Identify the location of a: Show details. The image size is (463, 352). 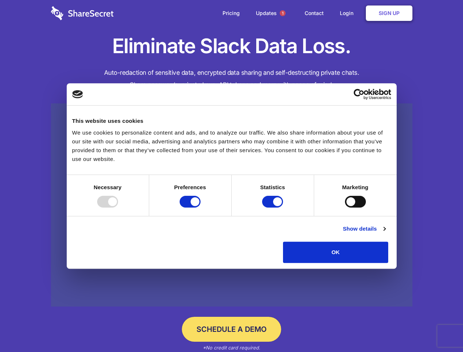
(364, 229).